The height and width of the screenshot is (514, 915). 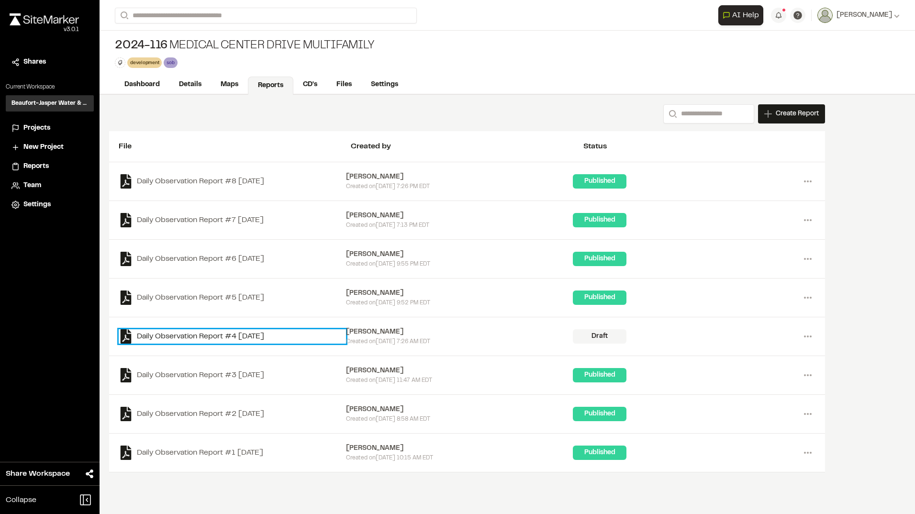 I want to click on span: Shares, so click(x=34, y=62).